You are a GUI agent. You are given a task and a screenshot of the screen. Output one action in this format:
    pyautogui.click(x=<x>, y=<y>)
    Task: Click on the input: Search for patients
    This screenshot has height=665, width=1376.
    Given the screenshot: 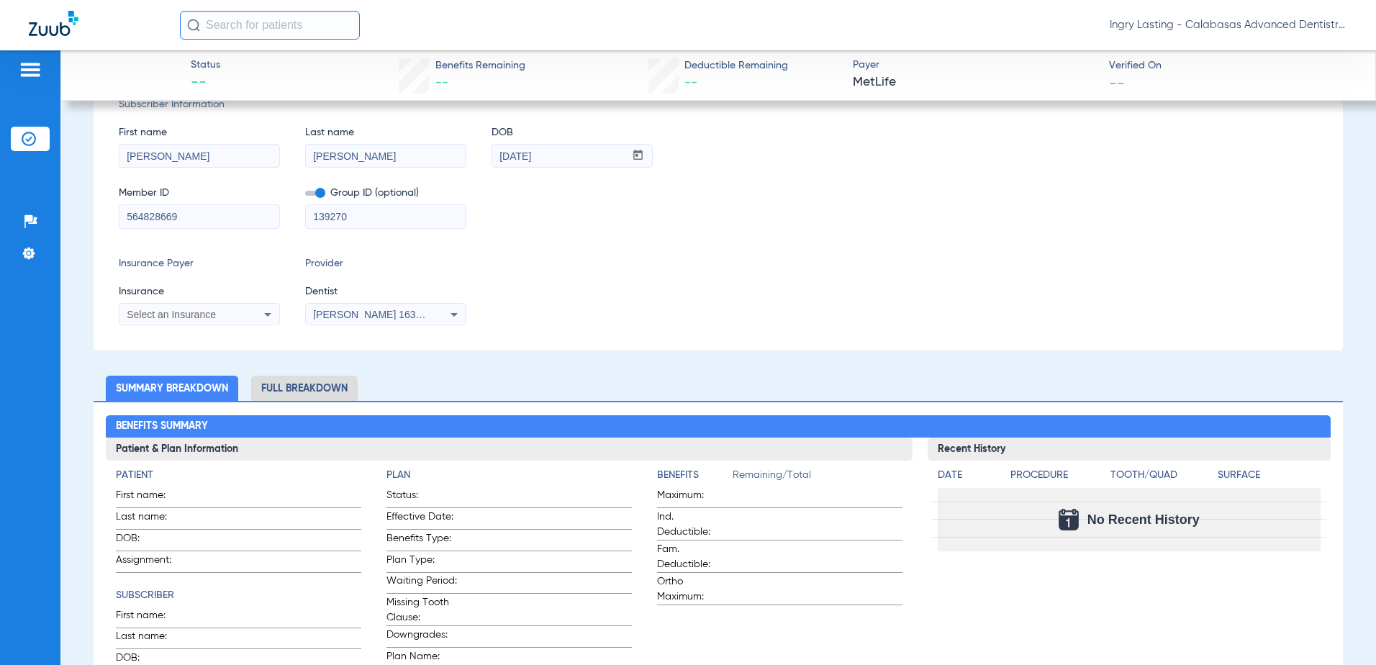 What is the action you would take?
    pyautogui.click(x=270, y=25)
    